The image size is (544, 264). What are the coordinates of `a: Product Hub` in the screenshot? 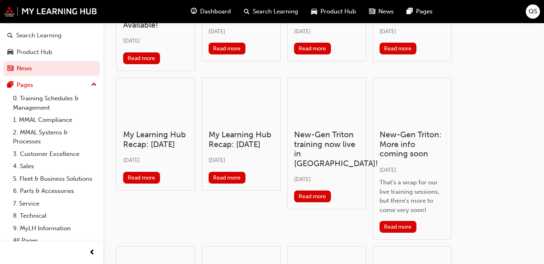 It's located at (51, 52).